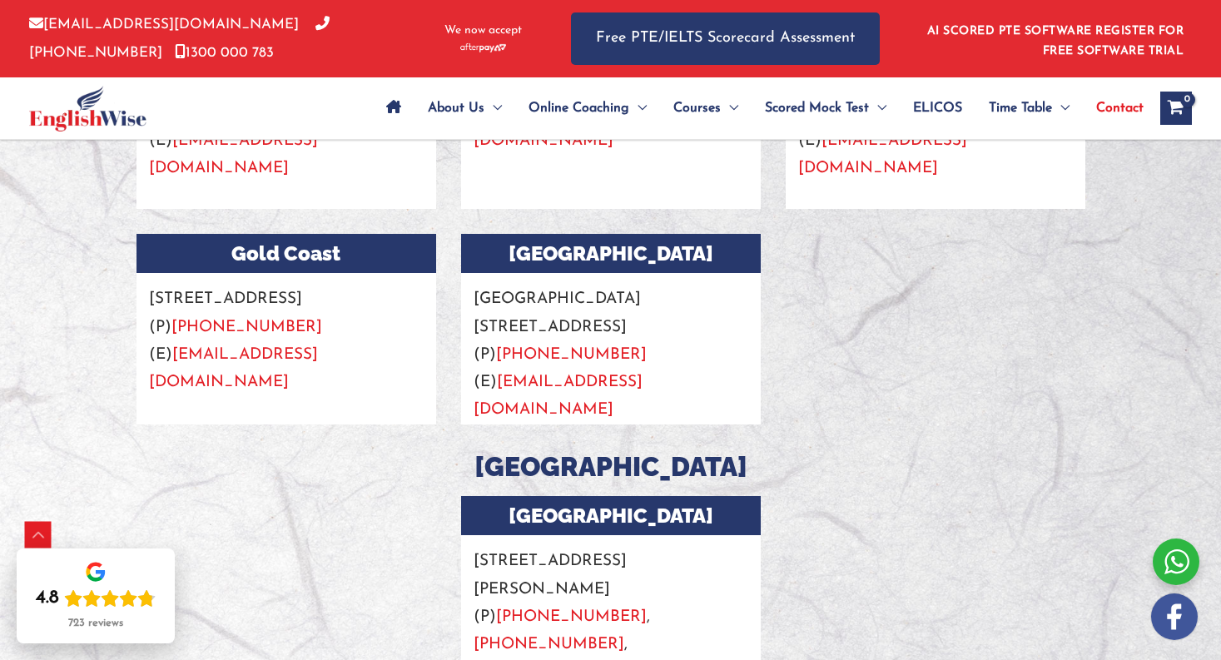 The width and height of the screenshot is (1221, 660). What do you see at coordinates (1119, 108) in the screenshot?
I see `span: Contact` at bounding box center [1119, 108].